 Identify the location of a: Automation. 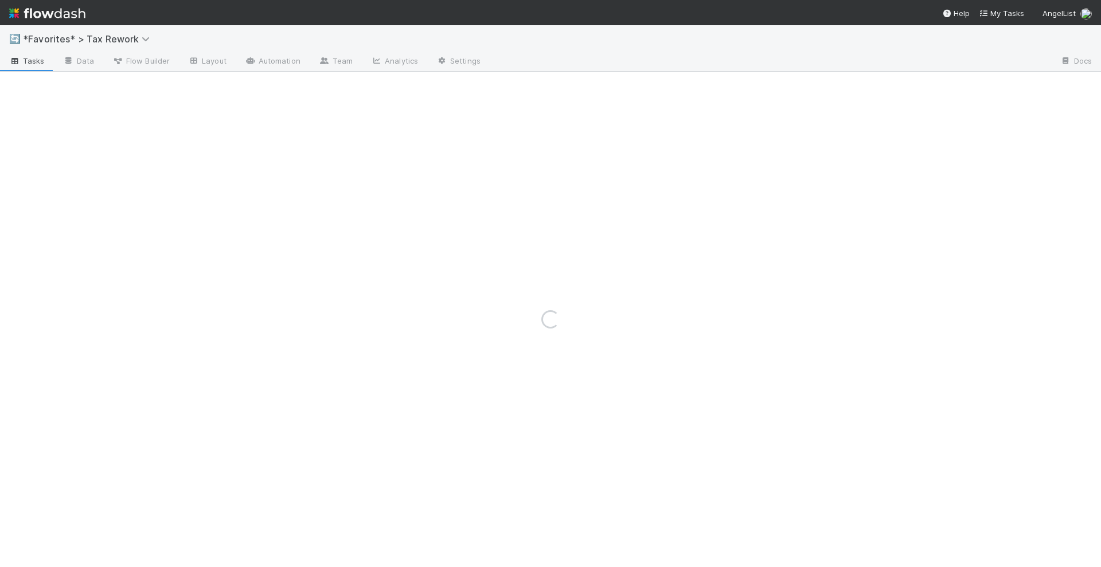
(272, 62).